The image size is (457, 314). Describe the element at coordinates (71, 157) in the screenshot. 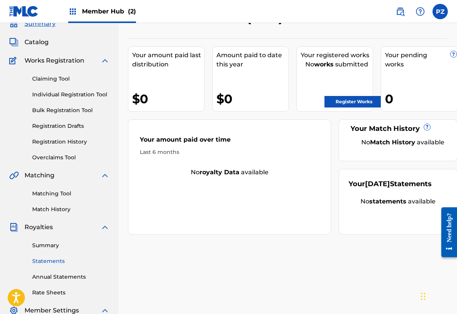

I see `a: Overclaims Tool` at that location.